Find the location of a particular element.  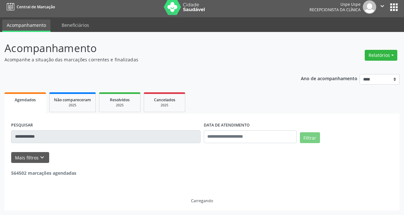

a: Acompanhamento is located at coordinates (26, 26).